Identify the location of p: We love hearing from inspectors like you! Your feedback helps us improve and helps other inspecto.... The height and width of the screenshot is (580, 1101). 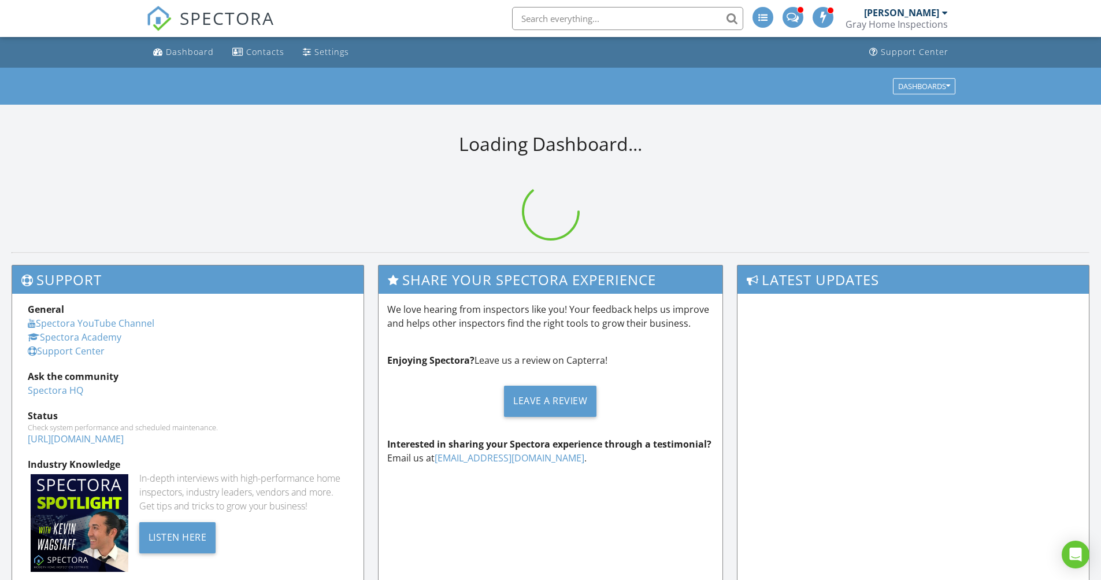
(551, 316).